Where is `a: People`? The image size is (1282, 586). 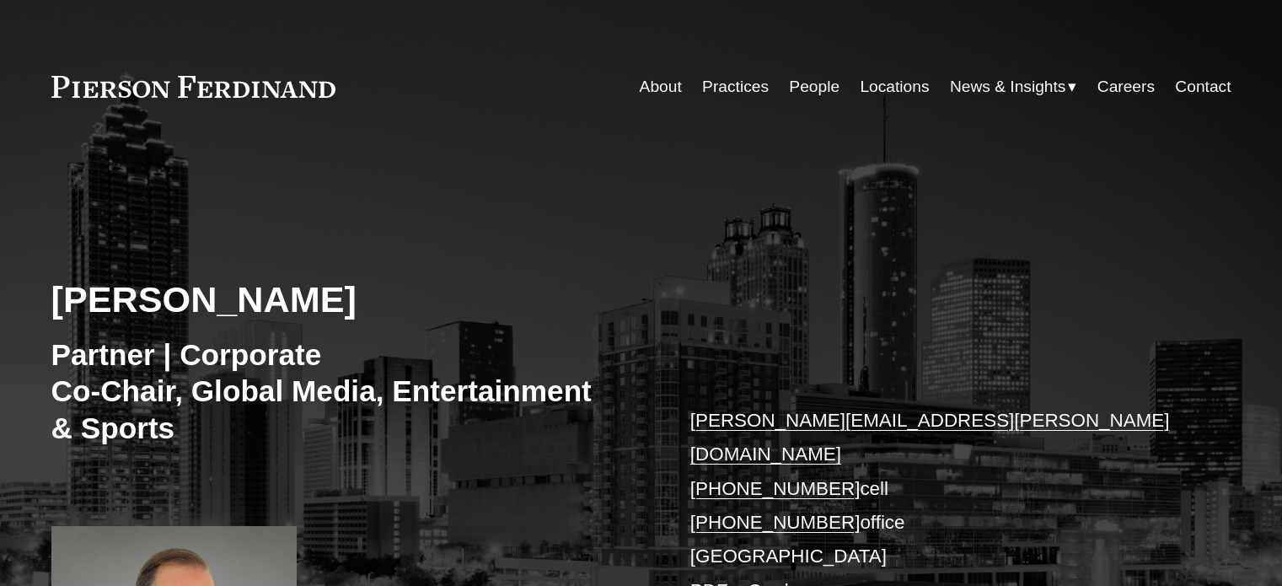
a: People is located at coordinates (814, 87).